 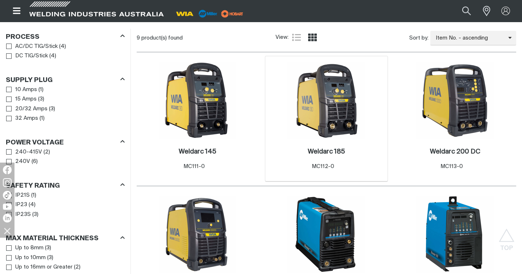 What do you see at coordinates (23, 214) in the screenshot?
I see `span: IP23S` at bounding box center [23, 214].